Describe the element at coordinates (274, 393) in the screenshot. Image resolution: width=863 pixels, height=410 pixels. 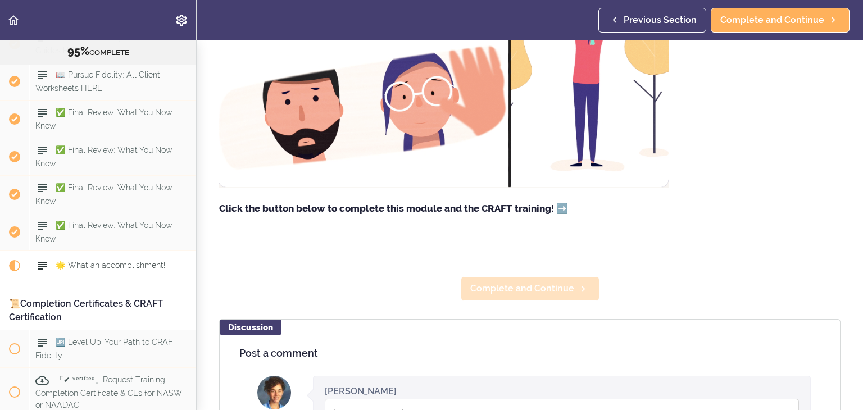
I see `img: Delia Herman` at that location.